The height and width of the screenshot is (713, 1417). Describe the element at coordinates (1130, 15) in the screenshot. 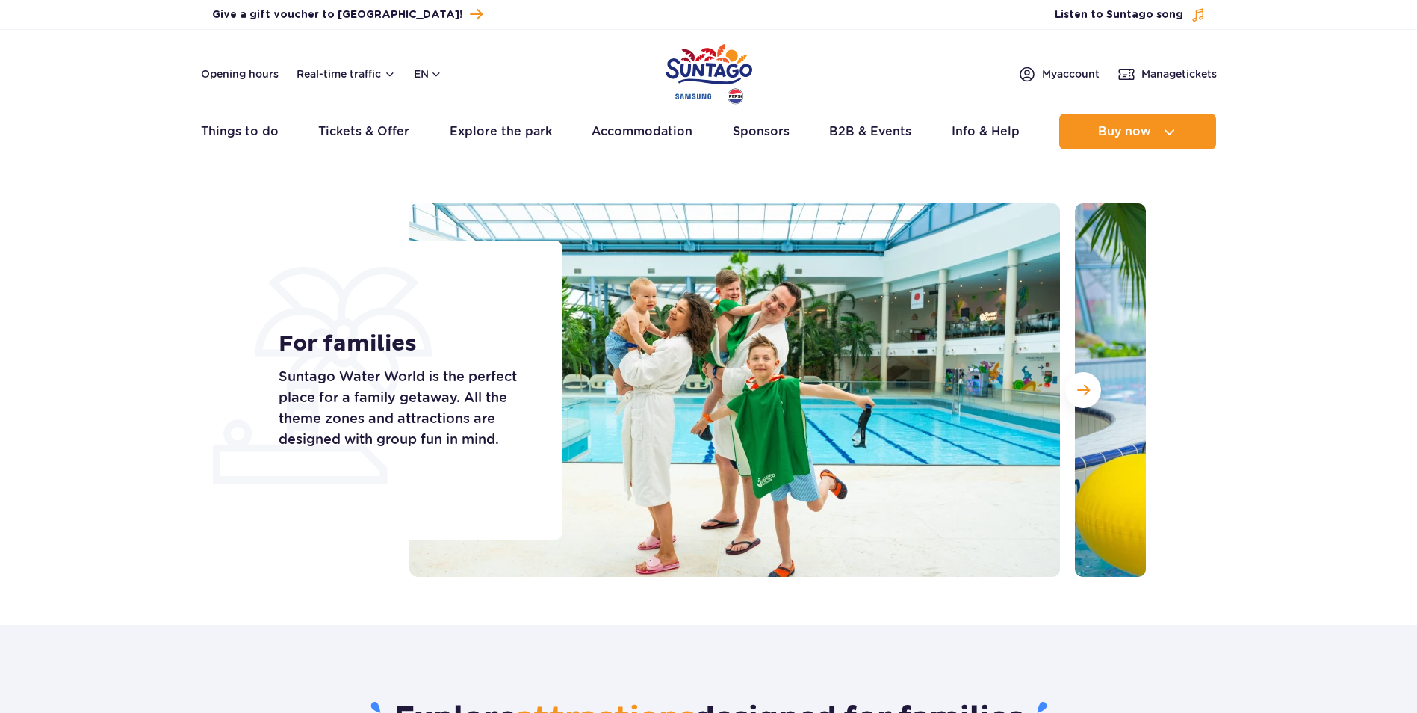

I see `button: Listen to Suntago song` at that location.